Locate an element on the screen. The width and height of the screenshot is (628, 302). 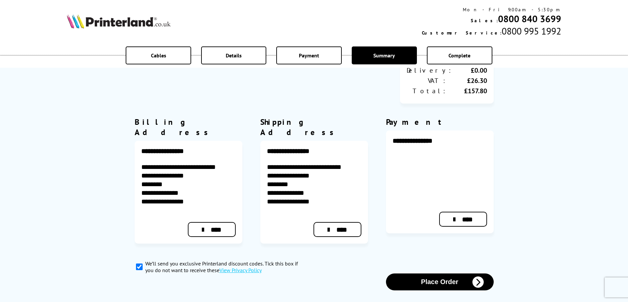
span: Payment is located at coordinates (309, 56).